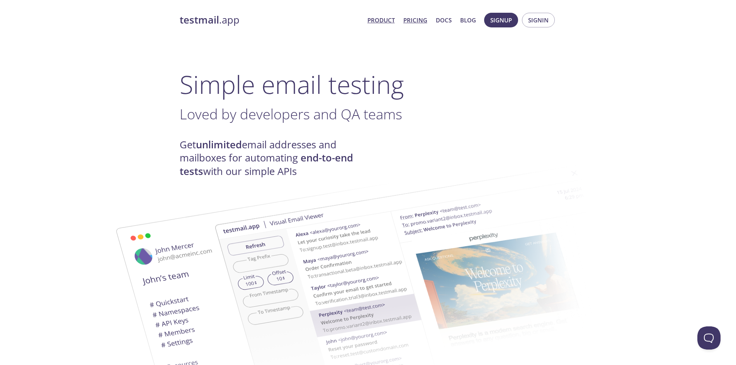 The height and width of the screenshot is (365, 736). I want to click on a: Docs, so click(444, 20).